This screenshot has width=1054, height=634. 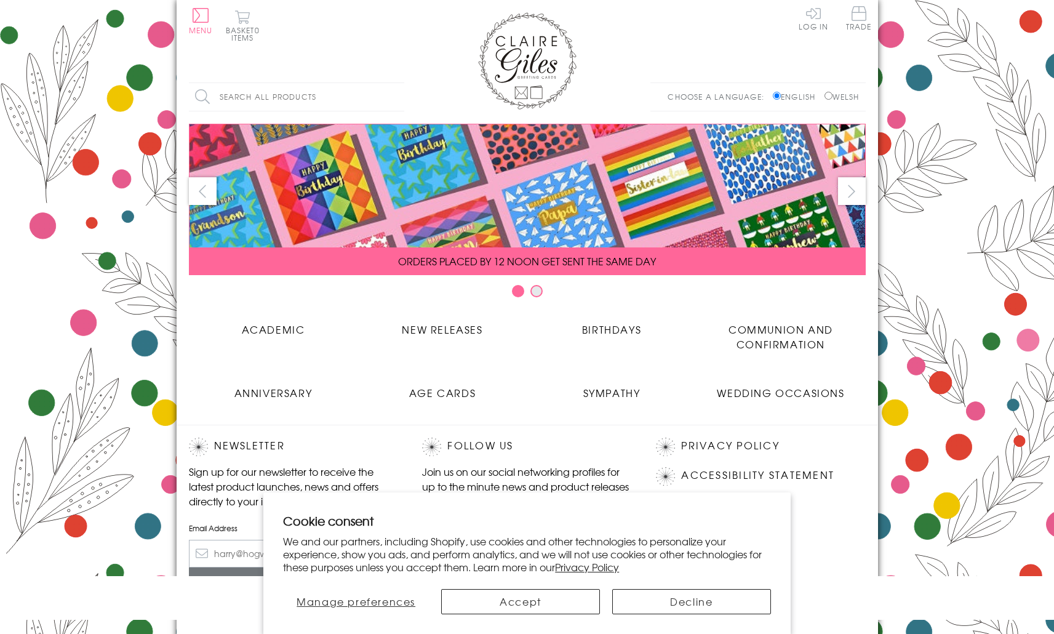 I want to click on button: Basket0 items, so click(x=242, y=25).